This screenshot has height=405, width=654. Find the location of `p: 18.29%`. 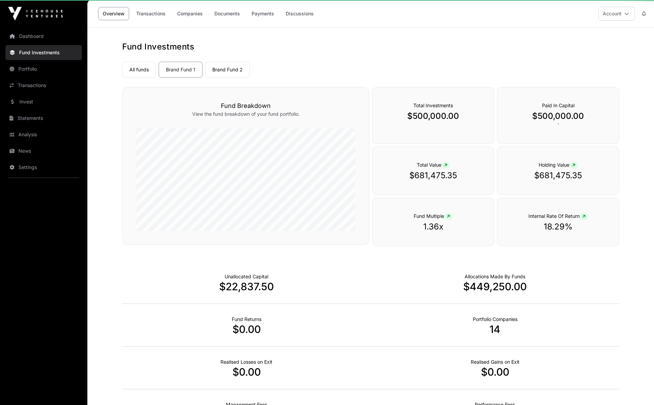

p: 18.29% is located at coordinates (558, 227).